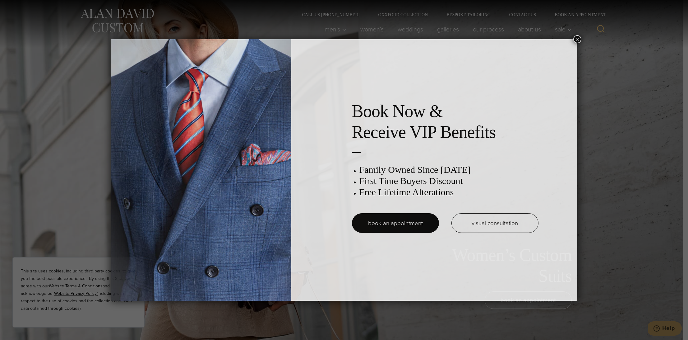 The height and width of the screenshot is (340, 688). Describe the element at coordinates (578, 39) in the screenshot. I see `button: Close` at that location.